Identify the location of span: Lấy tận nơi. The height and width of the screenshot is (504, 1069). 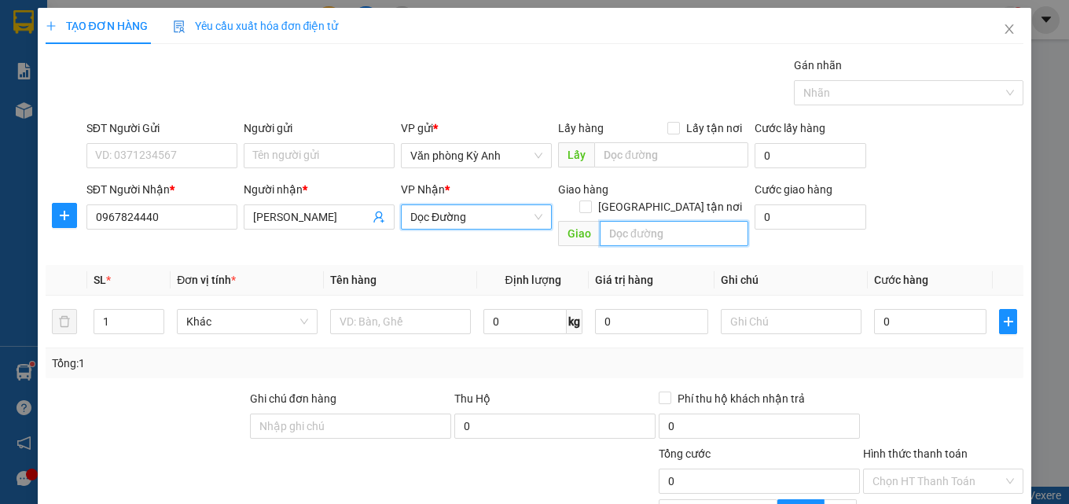
(714, 128).